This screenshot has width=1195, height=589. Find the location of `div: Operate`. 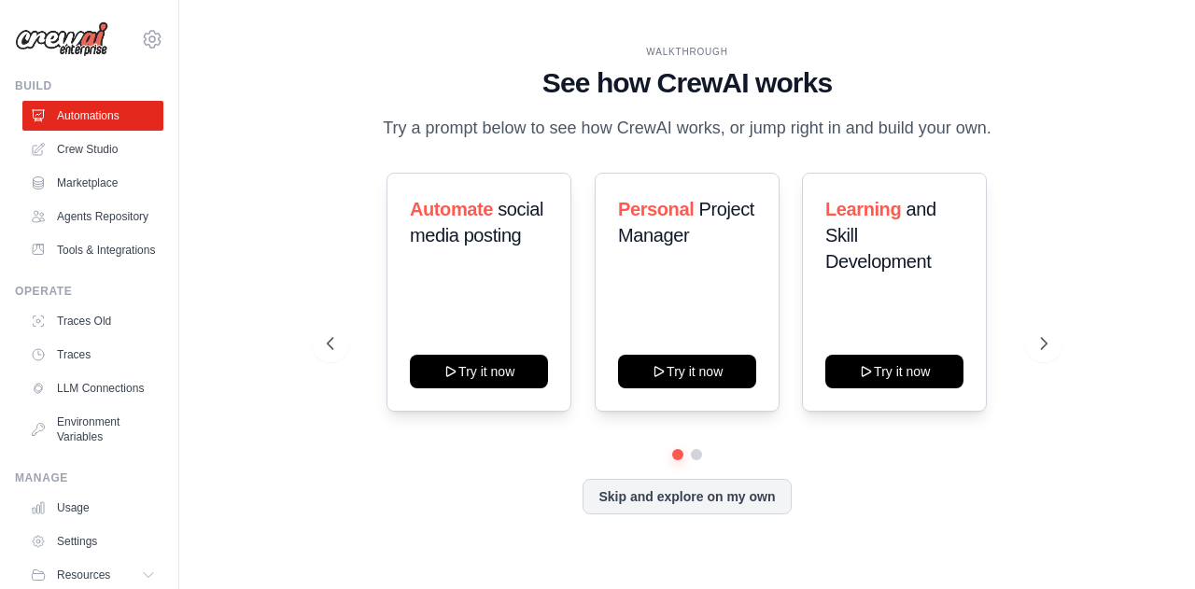

div: Operate is located at coordinates (89, 291).